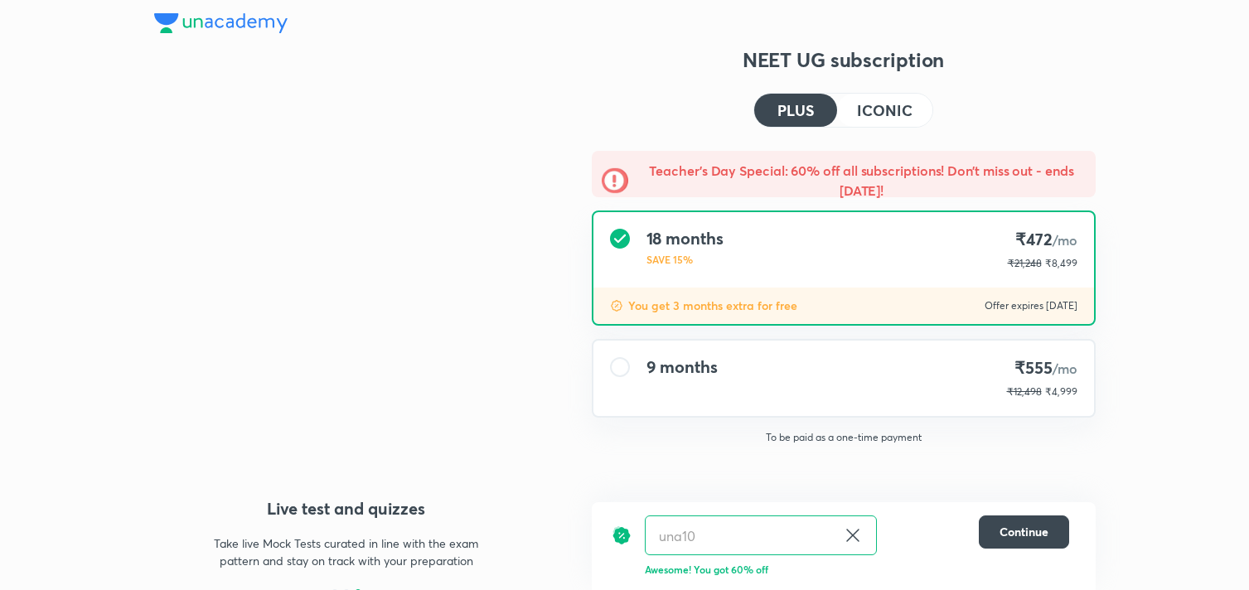 The image size is (1249, 590). I want to click on p: ₹21,248, so click(1025, 264).